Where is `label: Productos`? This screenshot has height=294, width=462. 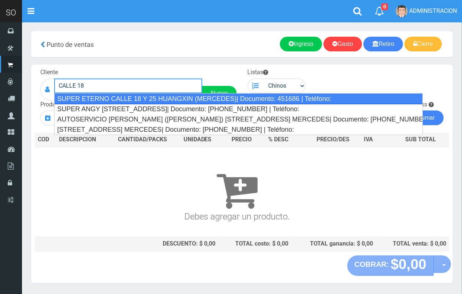 label: Productos is located at coordinates (54, 104).